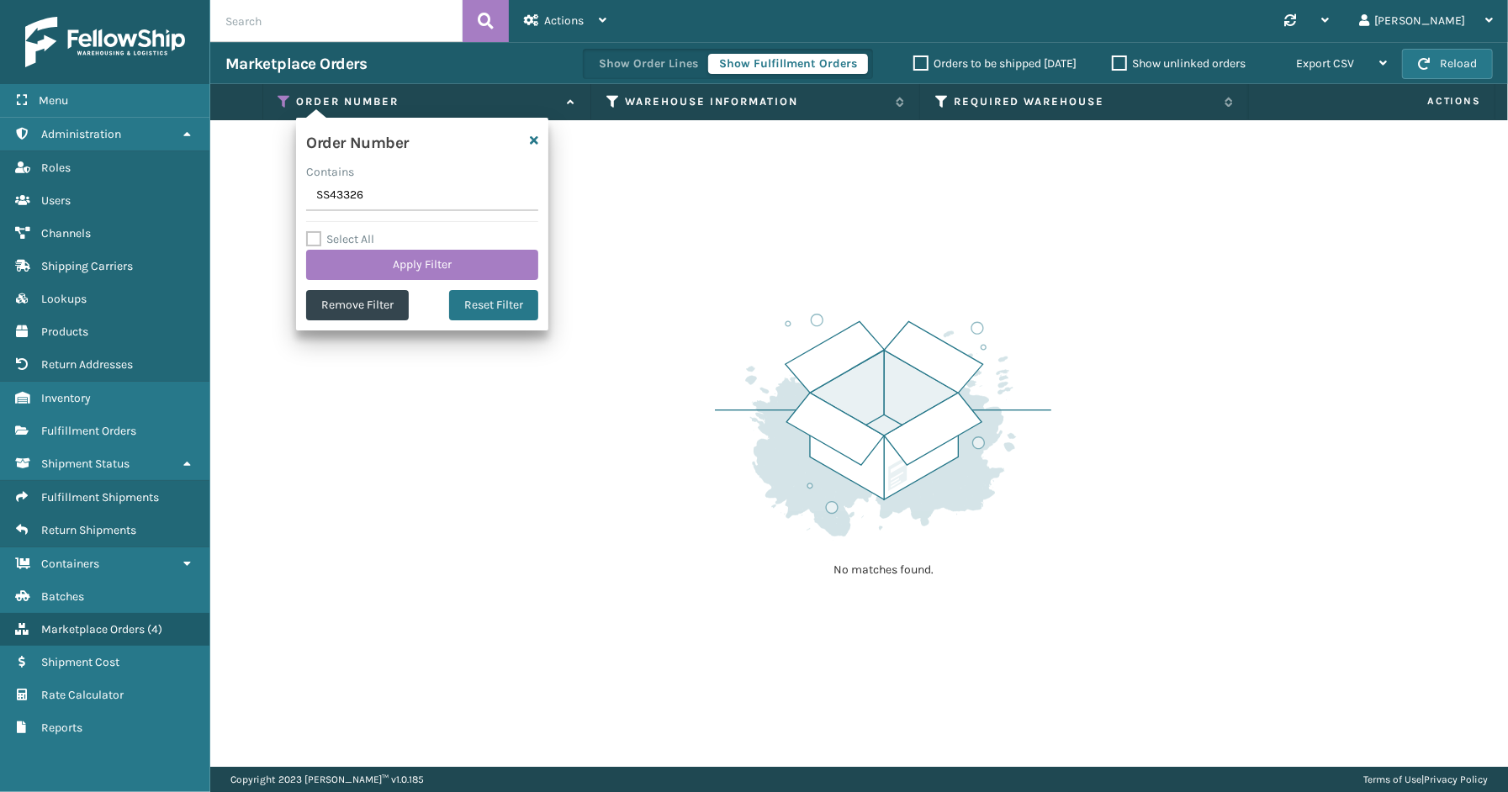 The width and height of the screenshot is (1508, 792). Describe the element at coordinates (88, 530) in the screenshot. I see `span: Return Shipments` at that location.